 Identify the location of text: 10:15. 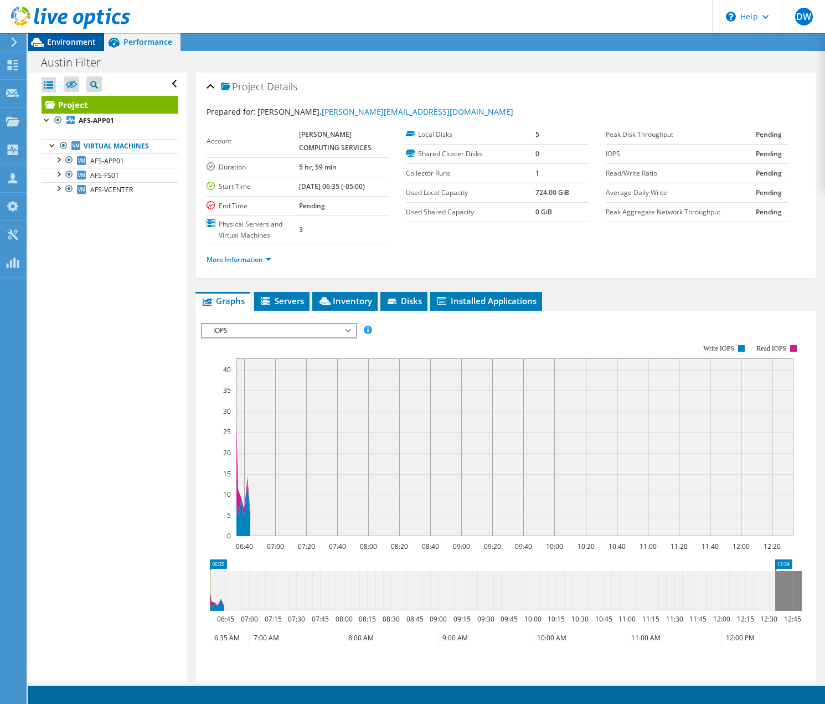
(556, 619).